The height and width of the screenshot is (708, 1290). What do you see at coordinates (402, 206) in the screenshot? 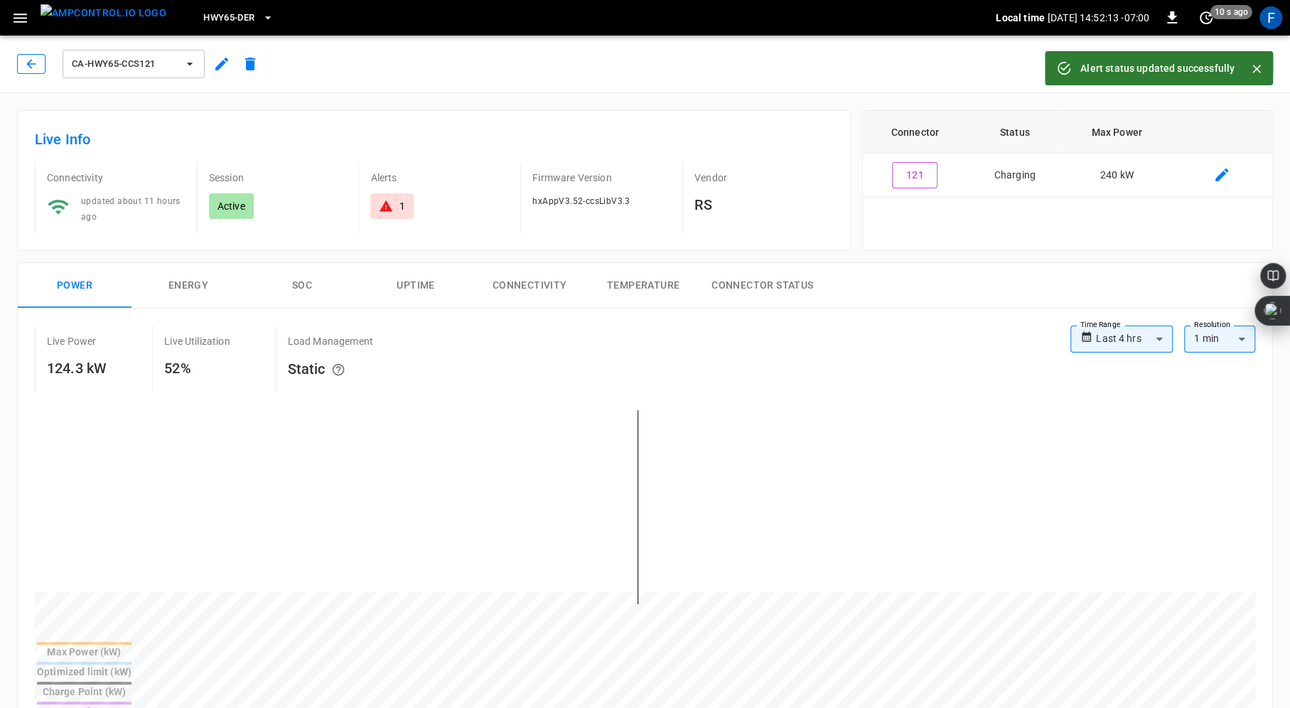
I see `div: 1` at bounding box center [402, 206].